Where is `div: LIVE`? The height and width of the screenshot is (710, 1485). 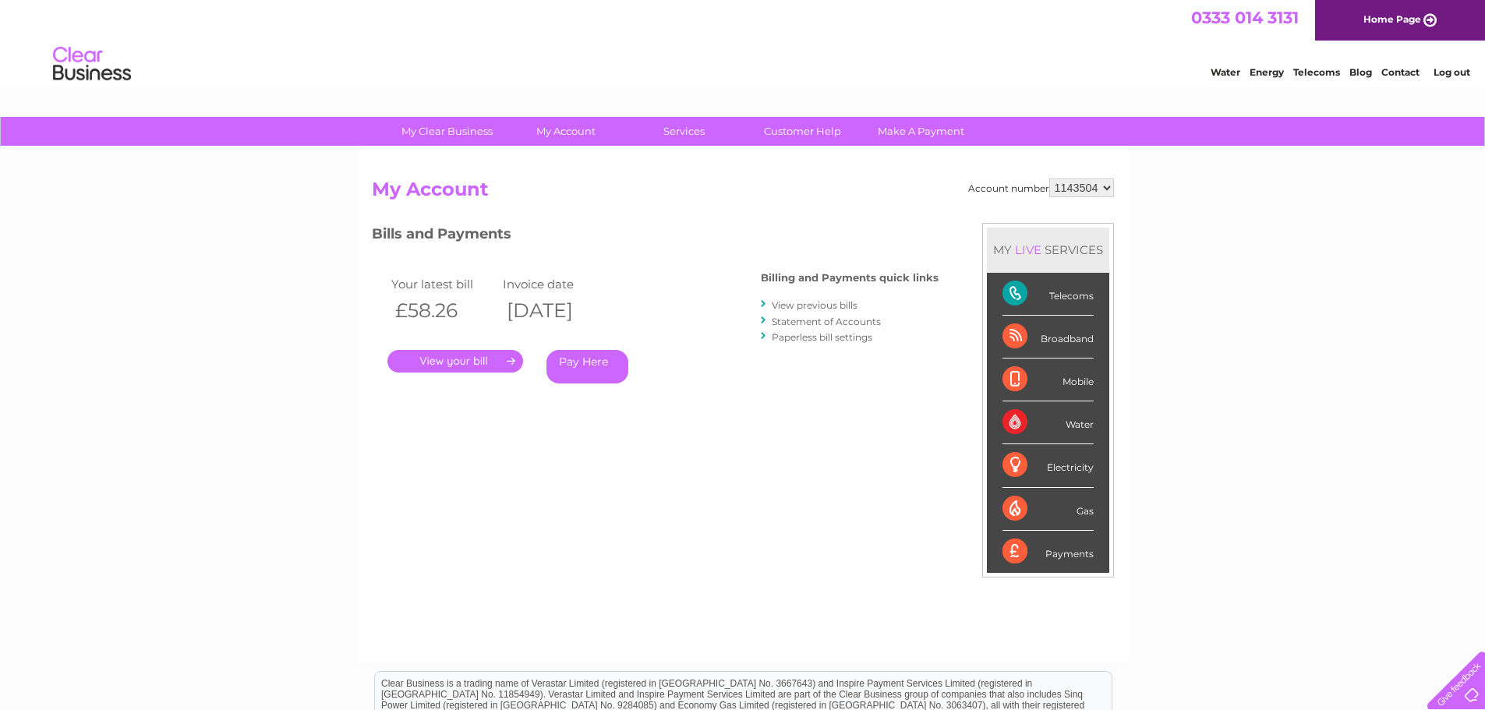
div: LIVE is located at coordinates (1028, 249).